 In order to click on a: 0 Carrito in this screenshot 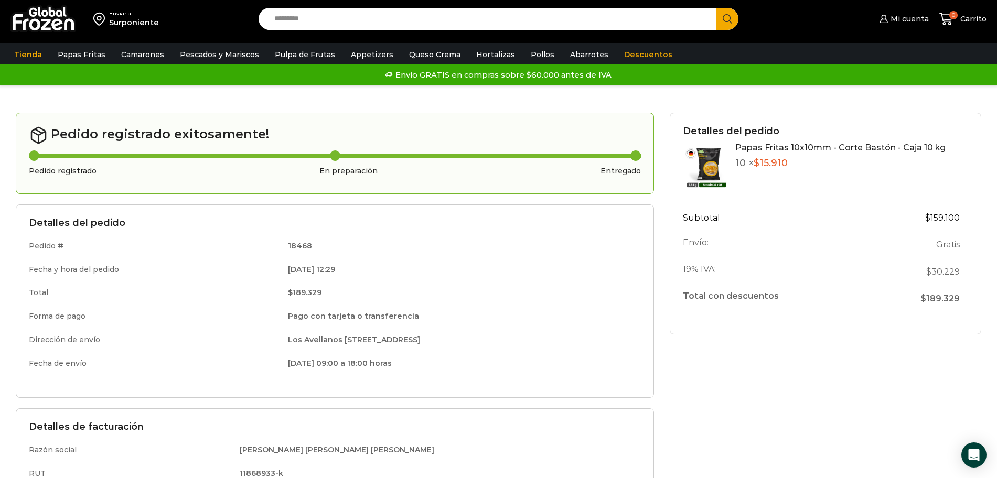, I will do `click(963, 19)`.